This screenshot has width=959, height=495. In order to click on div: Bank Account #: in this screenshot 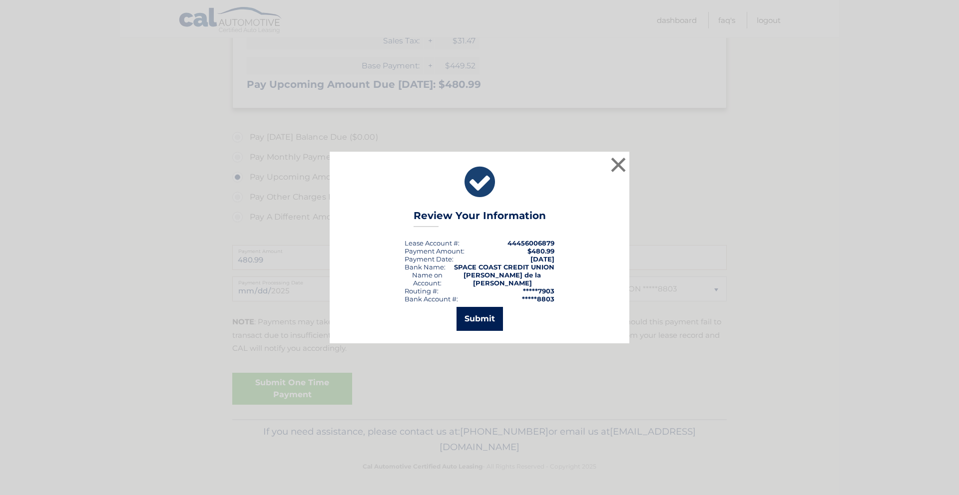, I will do `click(431, 299)`.